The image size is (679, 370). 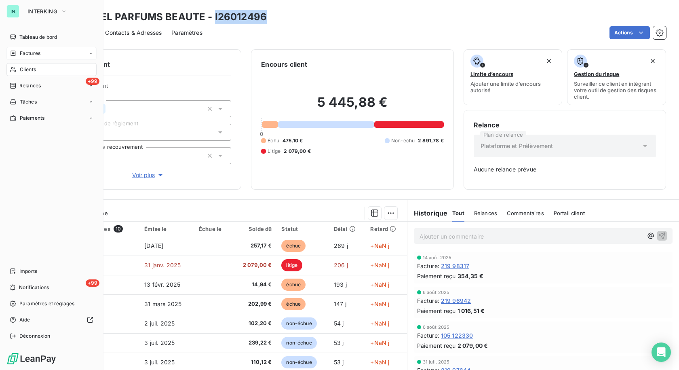 I want to click on div: Échue le, so click(x=213, y=229).